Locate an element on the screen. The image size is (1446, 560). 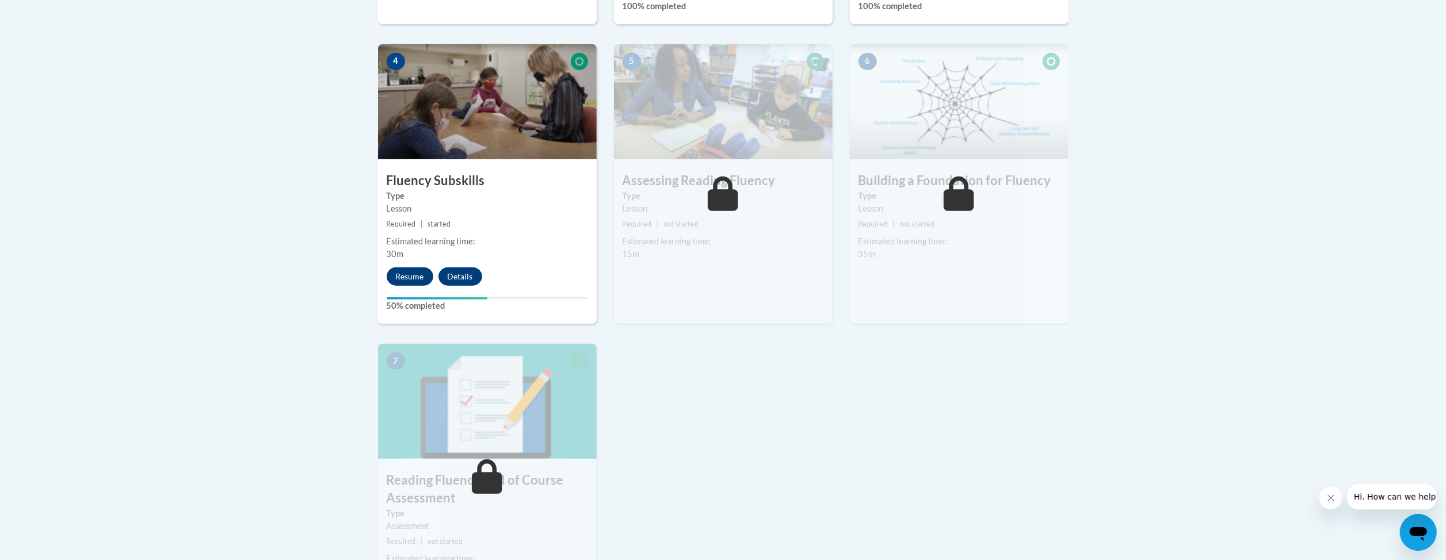
span: 7 is located at coordinates (396, 361).